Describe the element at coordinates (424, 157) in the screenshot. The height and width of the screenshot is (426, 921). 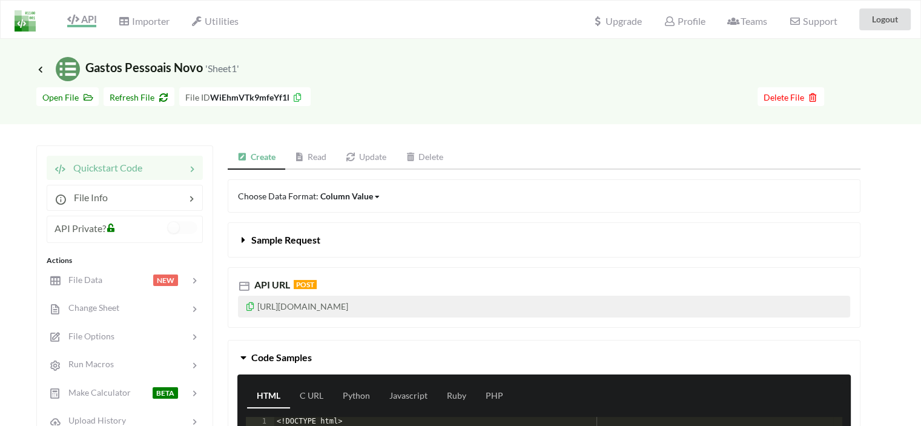
I see `a: Delete` at that location.